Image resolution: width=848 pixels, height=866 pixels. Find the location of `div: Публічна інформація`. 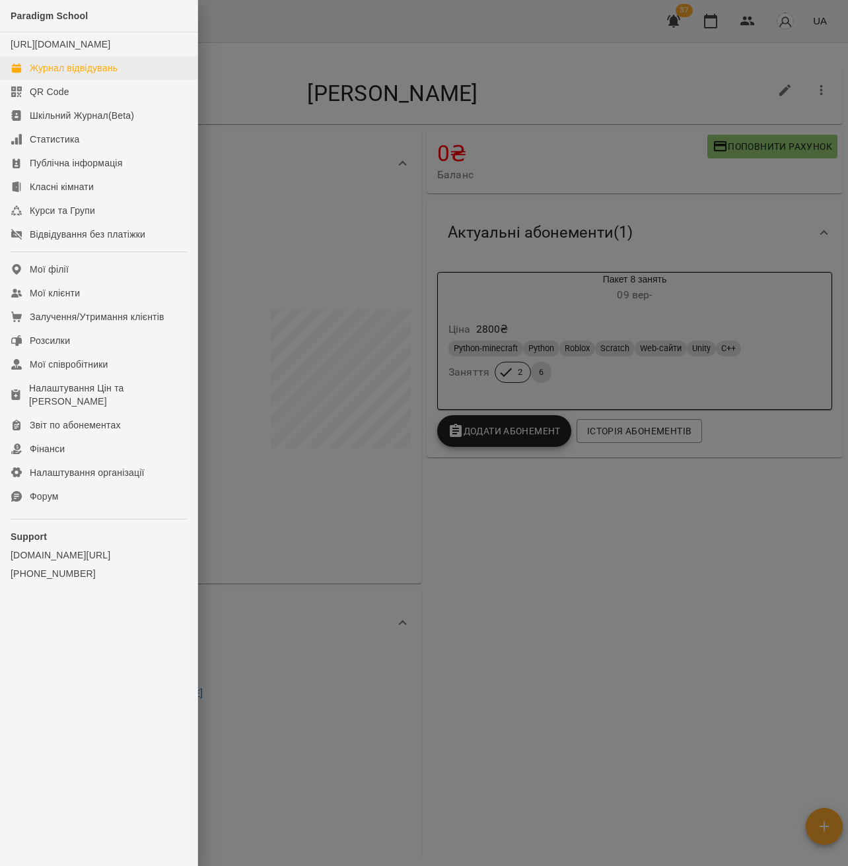

div: Публічна інформація is located at coordinates (76, 163).